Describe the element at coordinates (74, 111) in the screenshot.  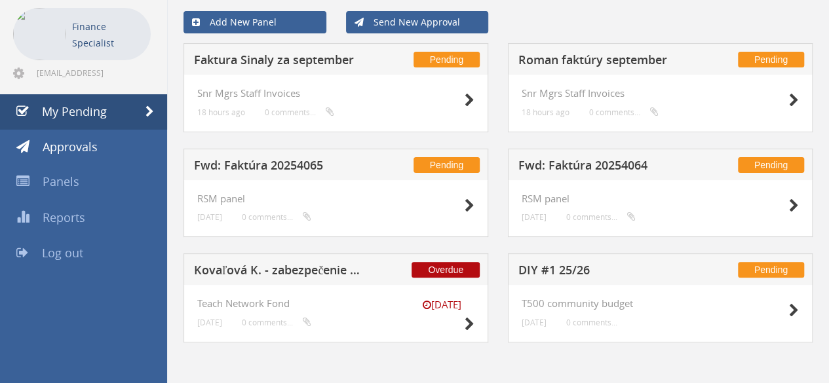
I see `span: My Pending` at that location.